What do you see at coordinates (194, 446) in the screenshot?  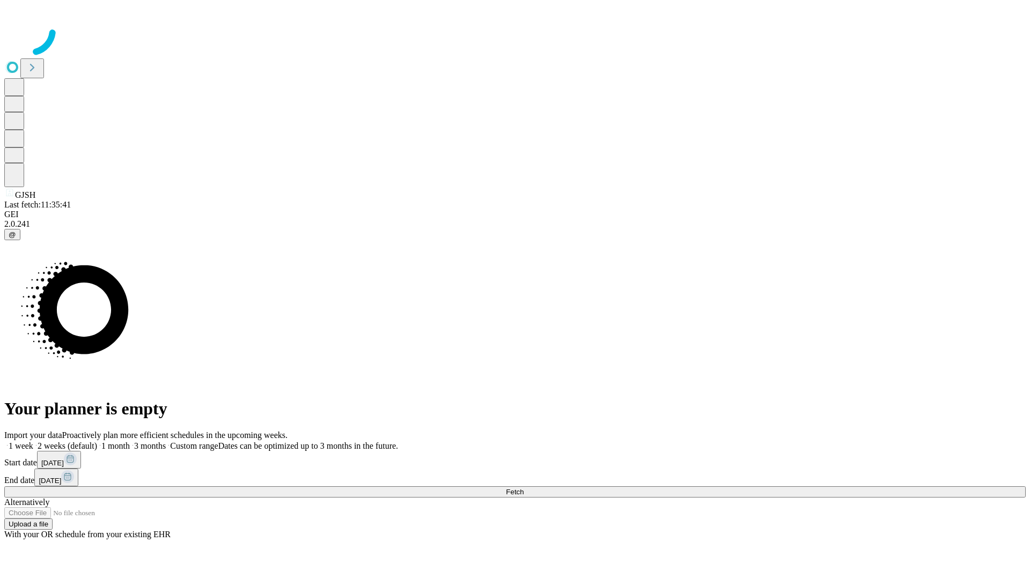 I see `span: Custom range` at bounding box center [194, 446].